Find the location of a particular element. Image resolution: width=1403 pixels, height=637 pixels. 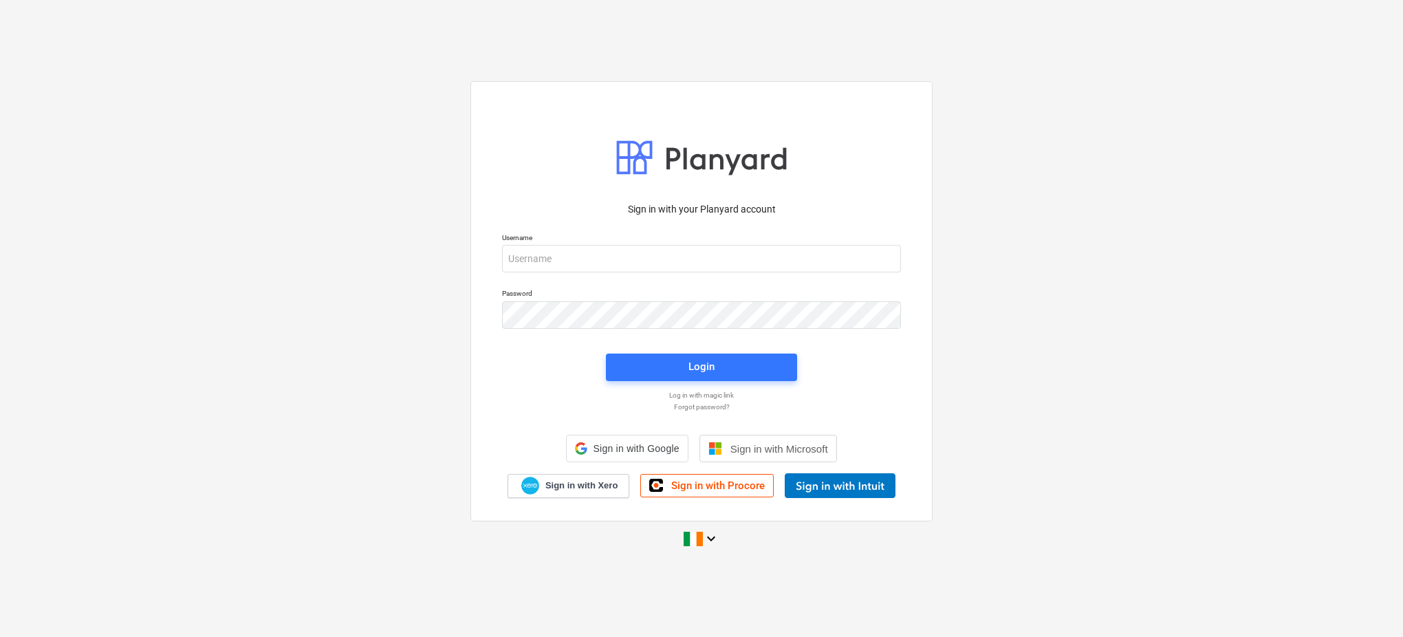

a: Sign in with Procore is located at coordinates (707, 486).